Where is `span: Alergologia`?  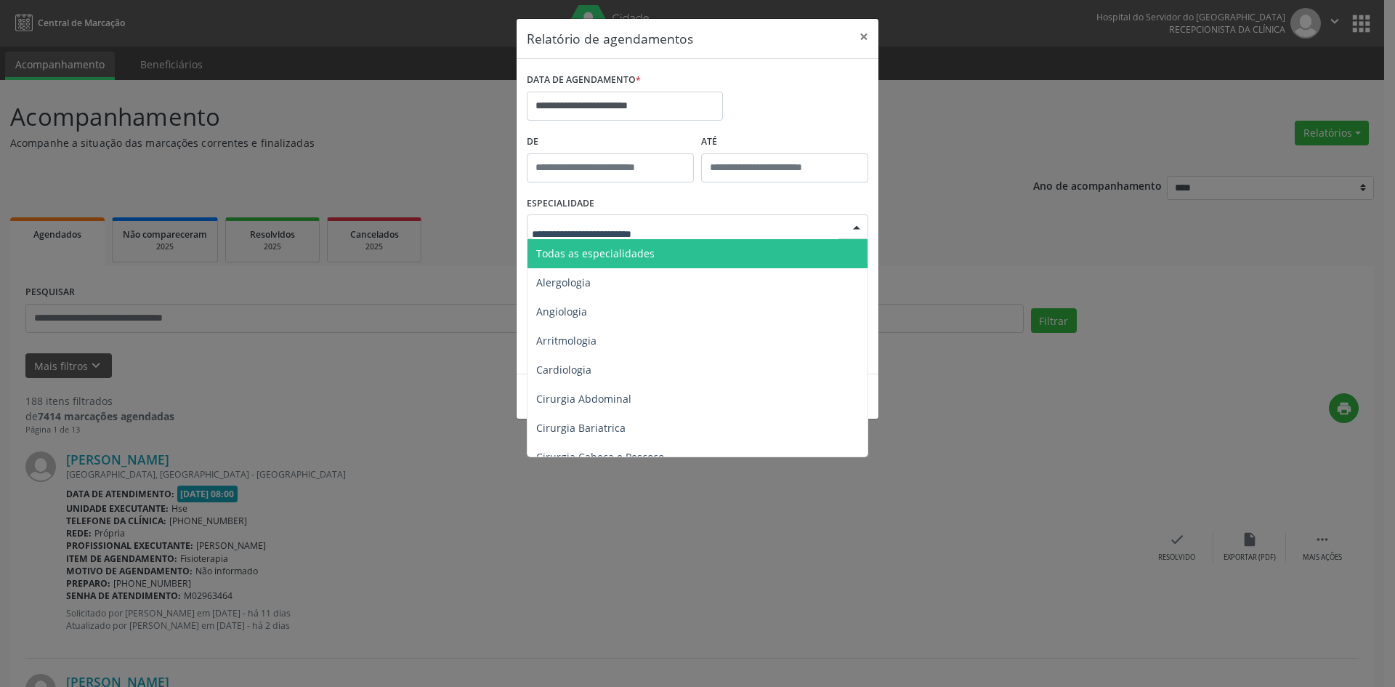
span: Alergologia is located at coordinates (563, 282).